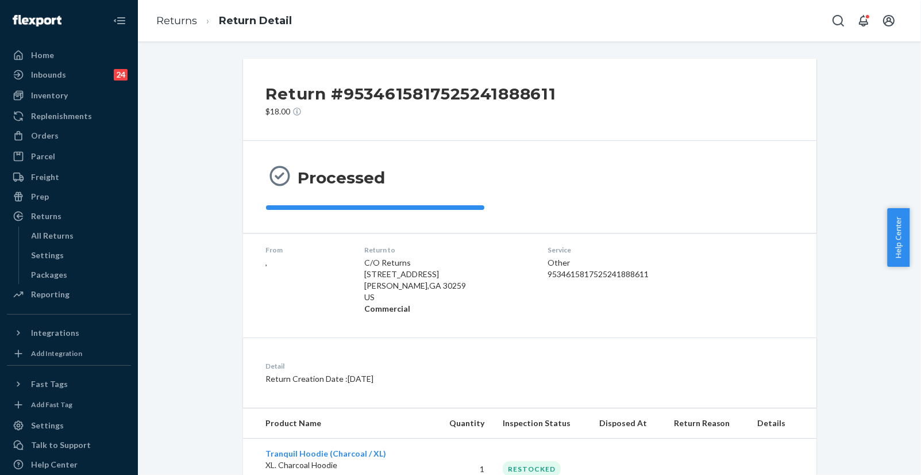  I want to click on div: Replenishments, so click(61, 116).